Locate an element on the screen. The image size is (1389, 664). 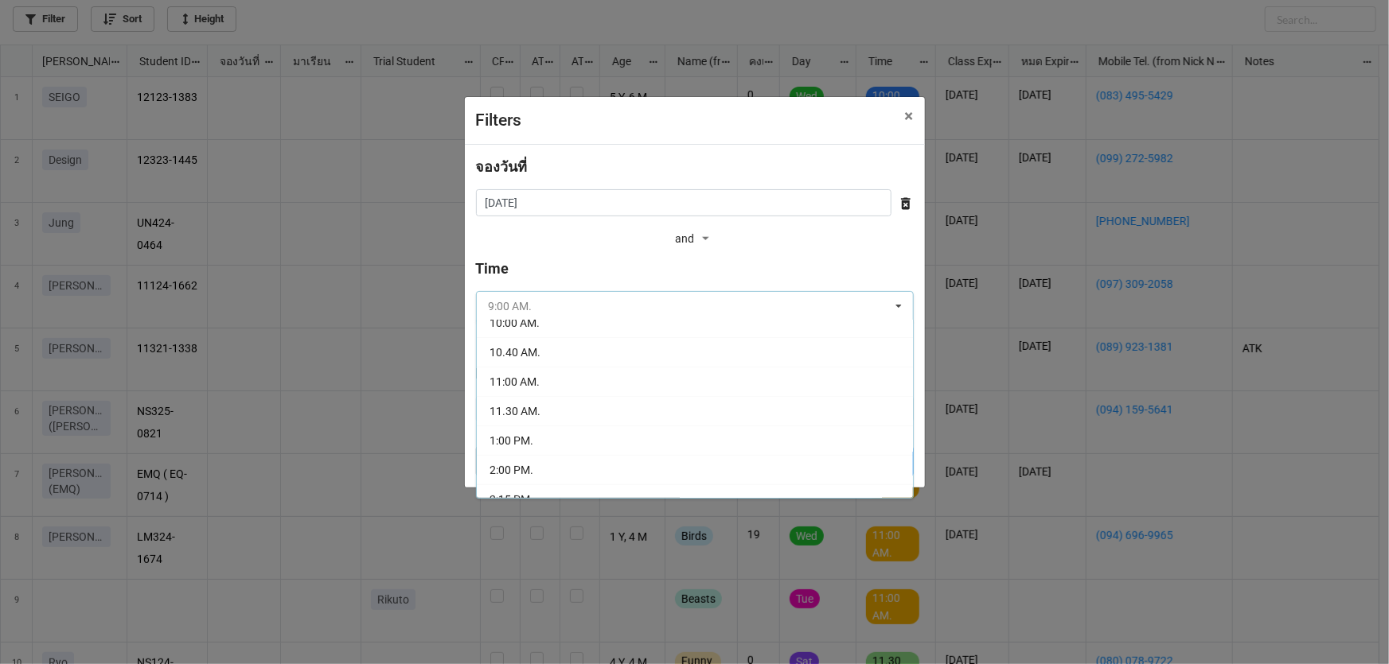
span: 11:00 AM. is located at coordinates (514, 382).